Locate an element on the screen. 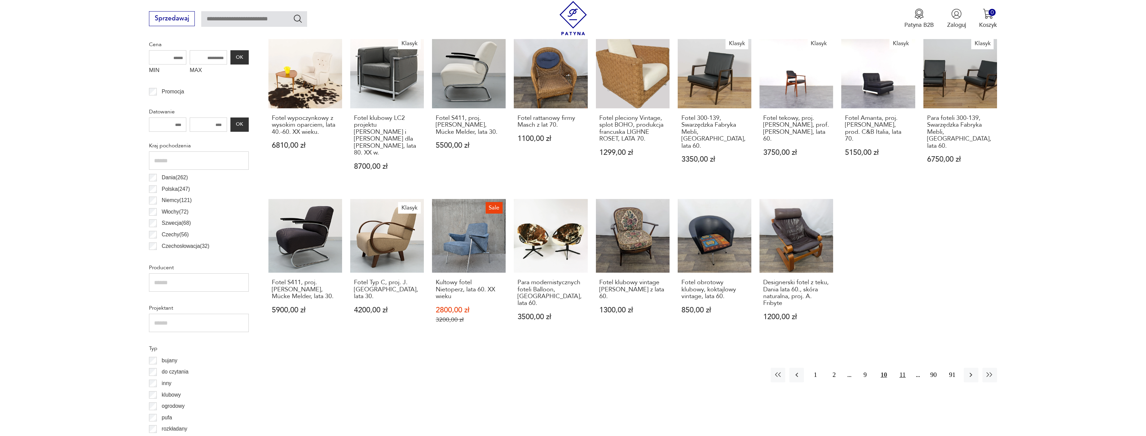 The image size is (1146, 436). a: Sprzedawaj is located at coordinates (172, 19).